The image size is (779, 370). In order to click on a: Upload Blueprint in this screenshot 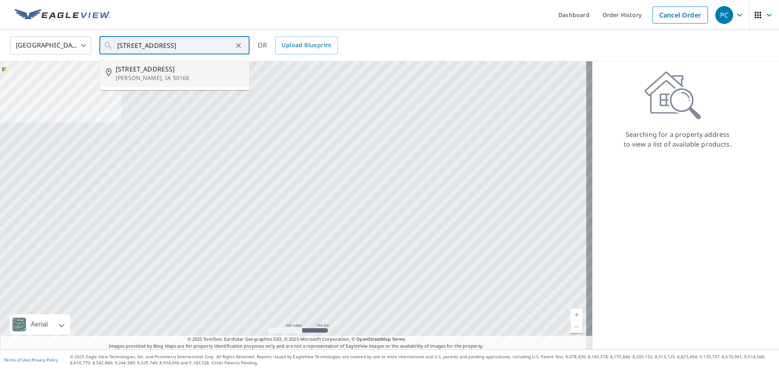, I will do `click(306, 45)`.